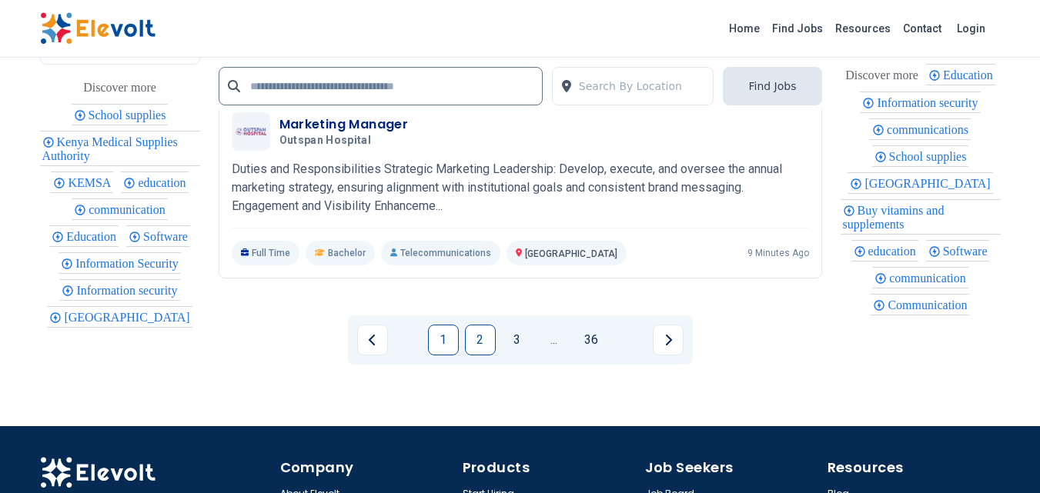  I want to click on a: Page 36, so click(591, 340).